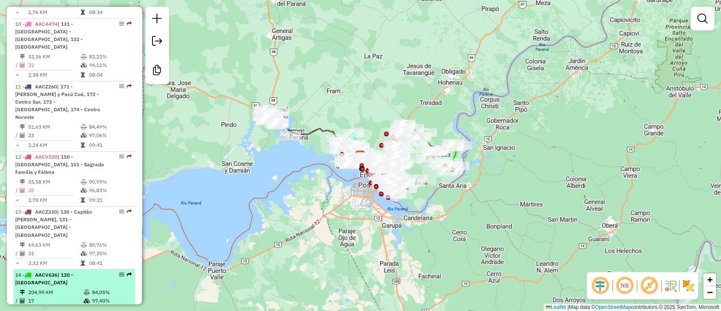 The width and height of the screenshot is (721, 311). What do you see at coordinates (600, 285) in the screenshot?
I see `span: Ocultar deslocamento` at bounding box center [600, 285].